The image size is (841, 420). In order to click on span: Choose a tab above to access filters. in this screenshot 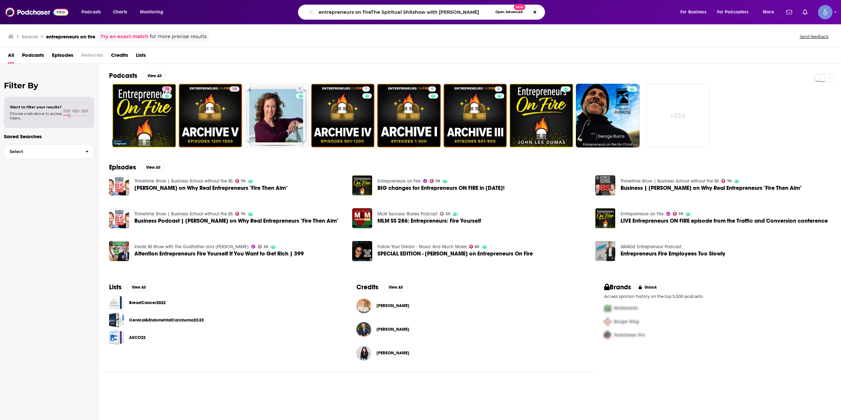, I will do `click(36, 116)`.